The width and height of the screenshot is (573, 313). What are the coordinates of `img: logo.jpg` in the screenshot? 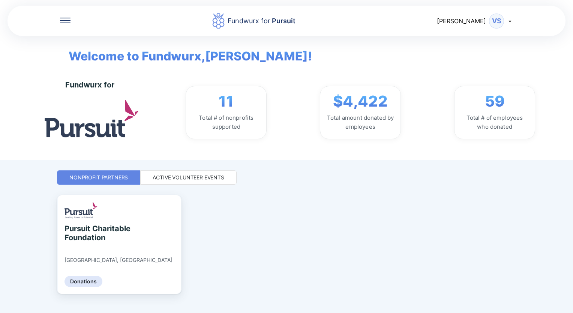 It's located at (91, 118).